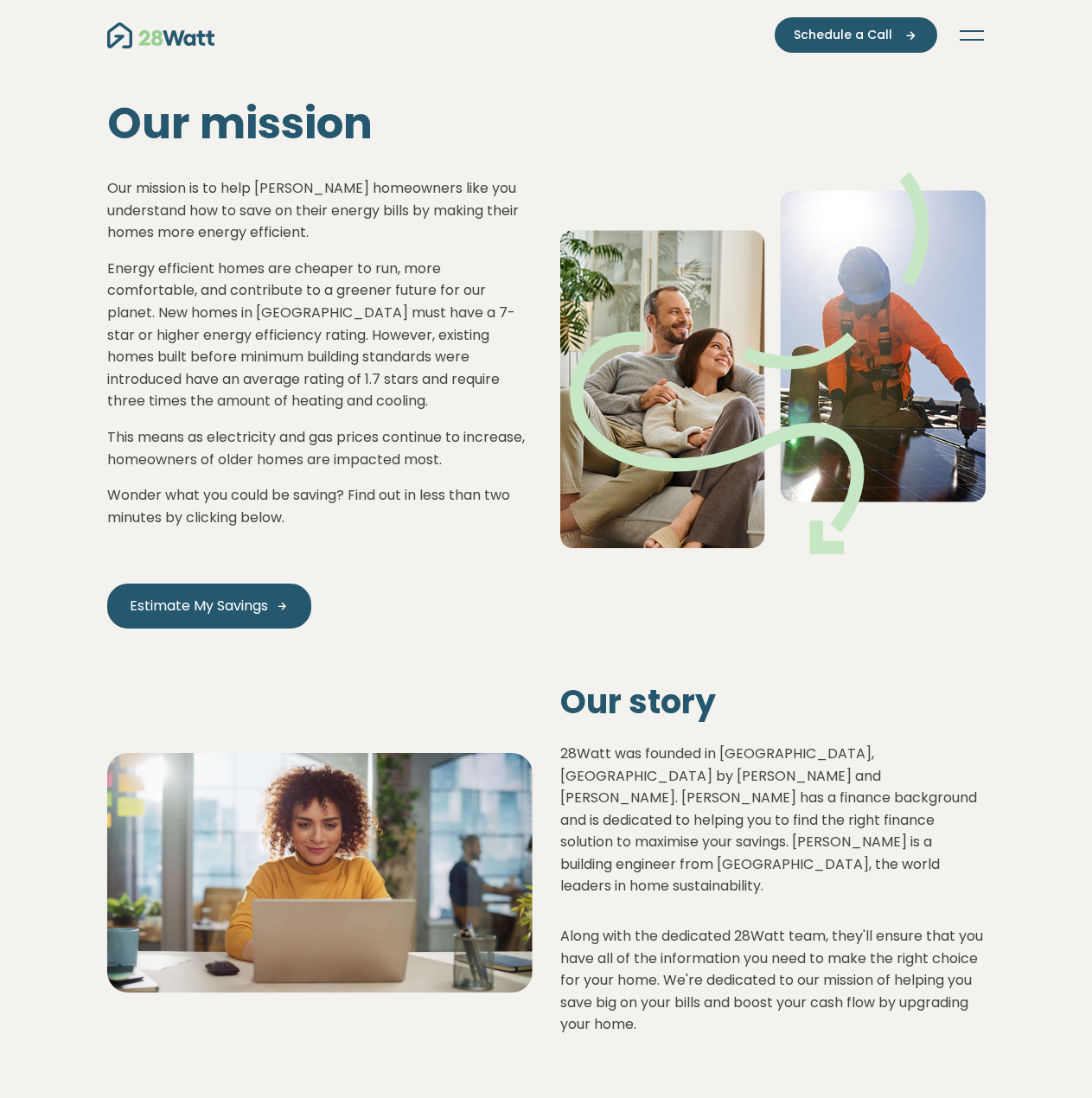  What do you see at coordinates (160, 36) in the screenshot?
I see `img: 28Watt` at bounding box center [160, 36].